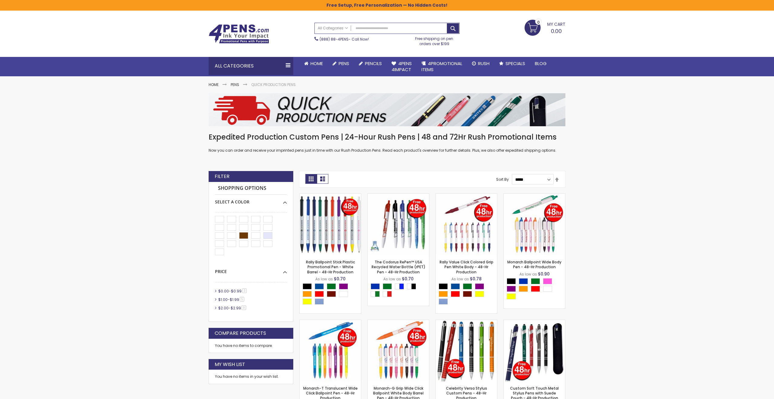  Describe the element at coordinates (239, 34) in the screenshot. I see `img: 4Pens Custom Pens and Promotional Products` at that location.